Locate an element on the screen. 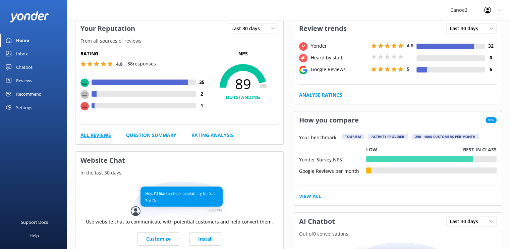 The image size is (510, 249). h3: Your Reputation is located at coordinates (108, 29).